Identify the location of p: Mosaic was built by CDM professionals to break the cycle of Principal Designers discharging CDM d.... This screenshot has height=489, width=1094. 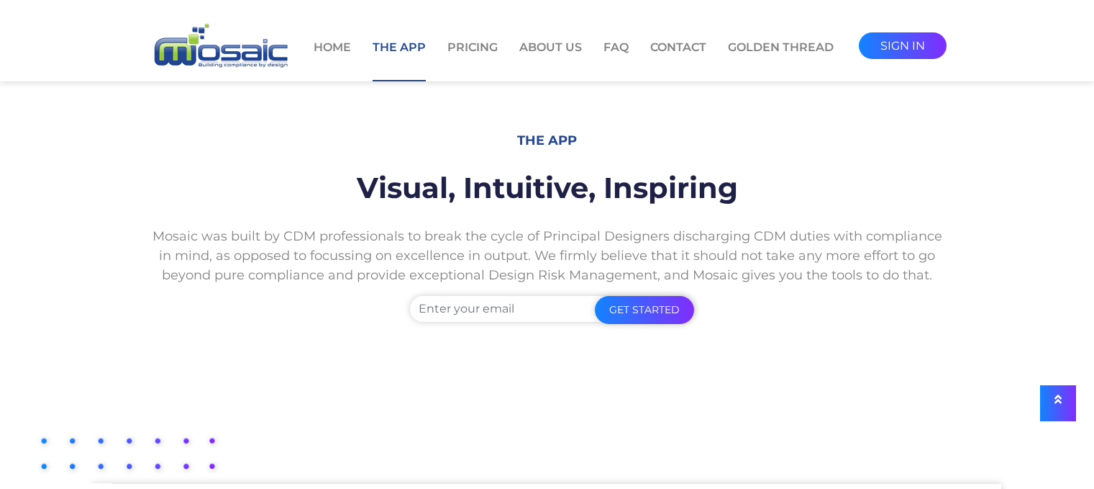
(548, 255).